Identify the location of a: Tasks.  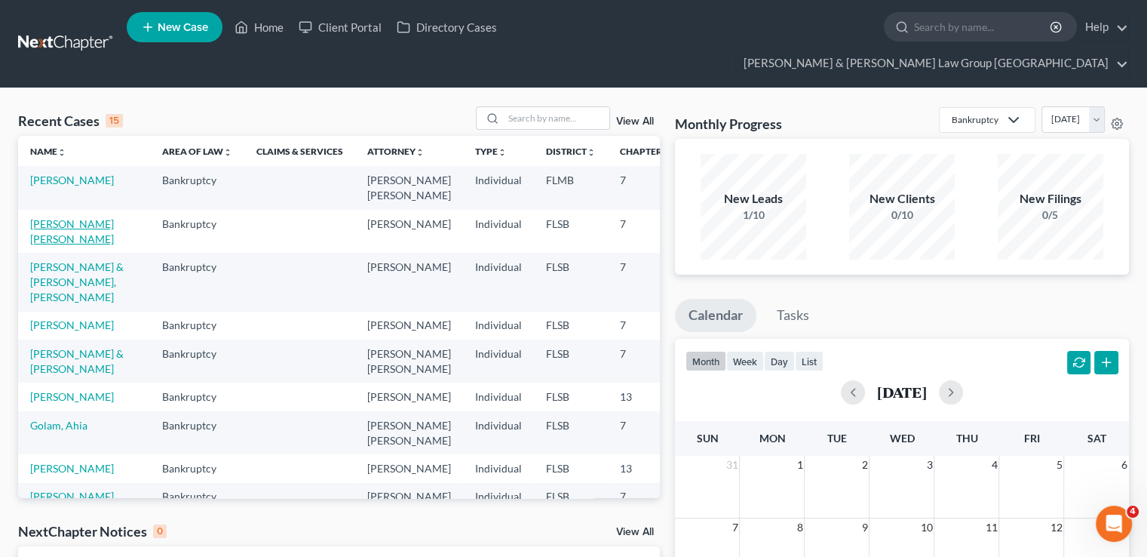
(793, 315).